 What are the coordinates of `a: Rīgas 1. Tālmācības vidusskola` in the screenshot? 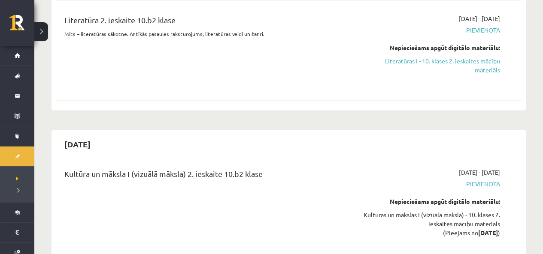 It's located at (22, 26).